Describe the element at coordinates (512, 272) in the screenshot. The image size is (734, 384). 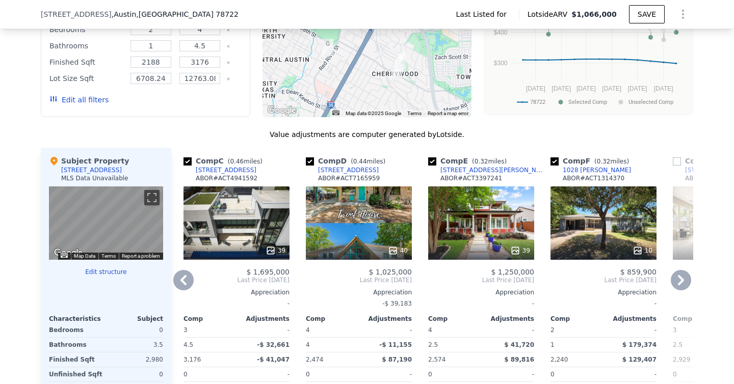
I see `span: $ 1,250,000` at that location.